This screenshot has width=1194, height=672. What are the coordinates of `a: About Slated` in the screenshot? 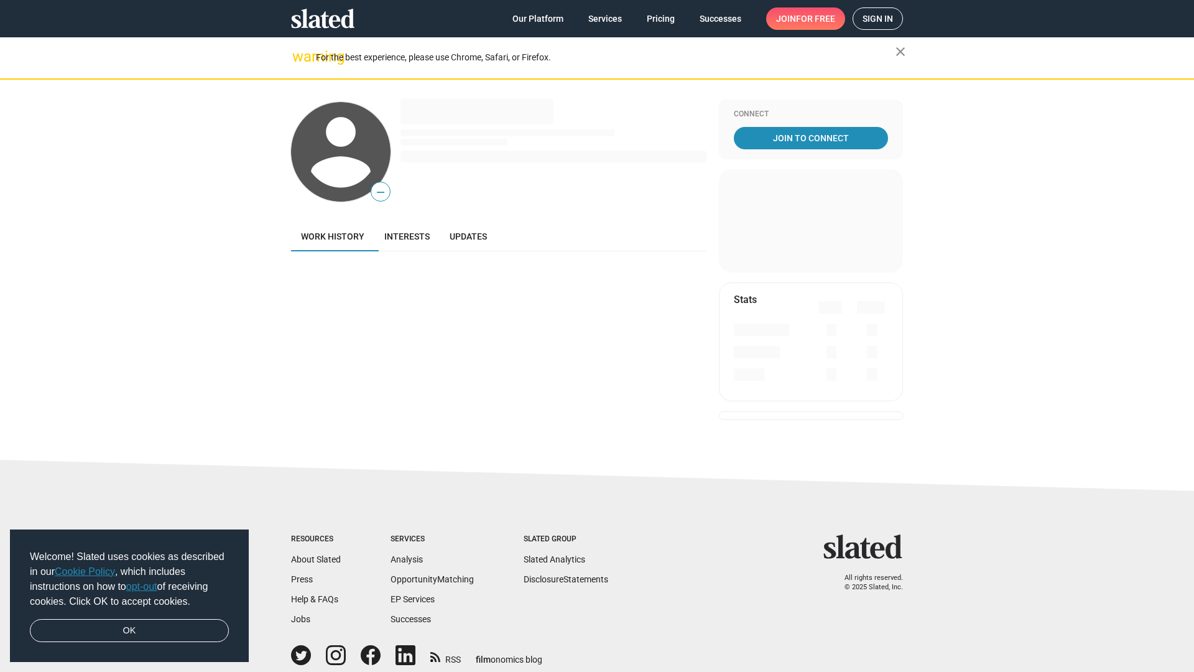 It's located at (316, 559).